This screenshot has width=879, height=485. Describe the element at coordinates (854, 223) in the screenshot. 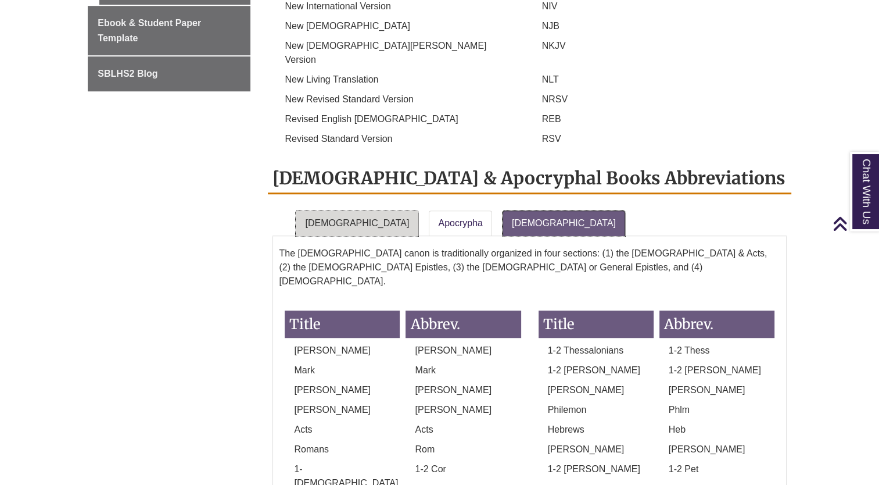

I see `a: Back to Top` at that location.